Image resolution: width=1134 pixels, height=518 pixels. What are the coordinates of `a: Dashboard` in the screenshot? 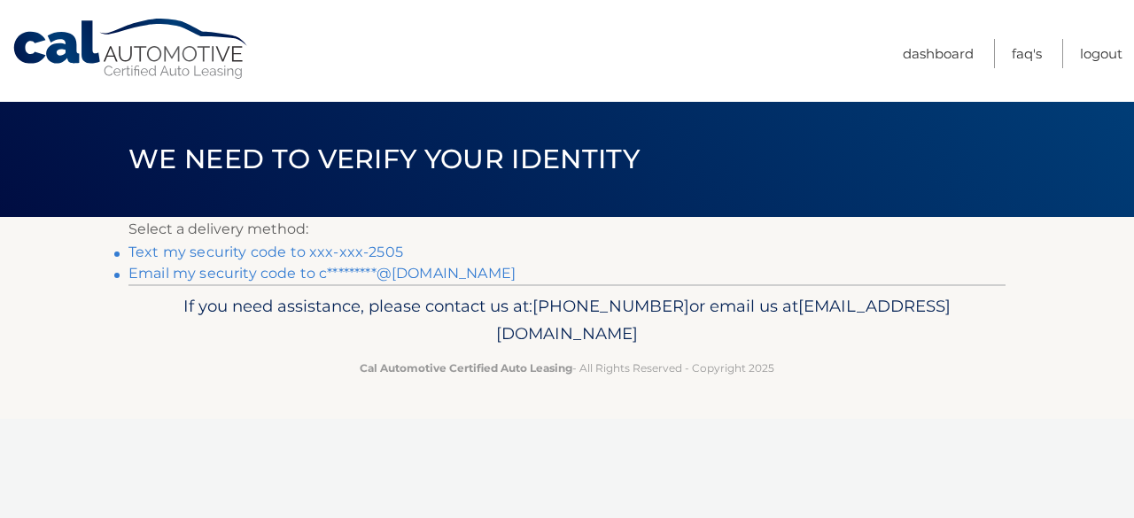 It's located at (939, 53).